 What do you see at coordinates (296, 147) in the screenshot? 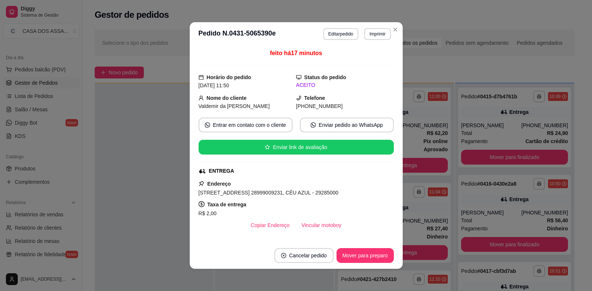
I see `button: starEnviar link de avaliação` at bounding box center [296, 147].